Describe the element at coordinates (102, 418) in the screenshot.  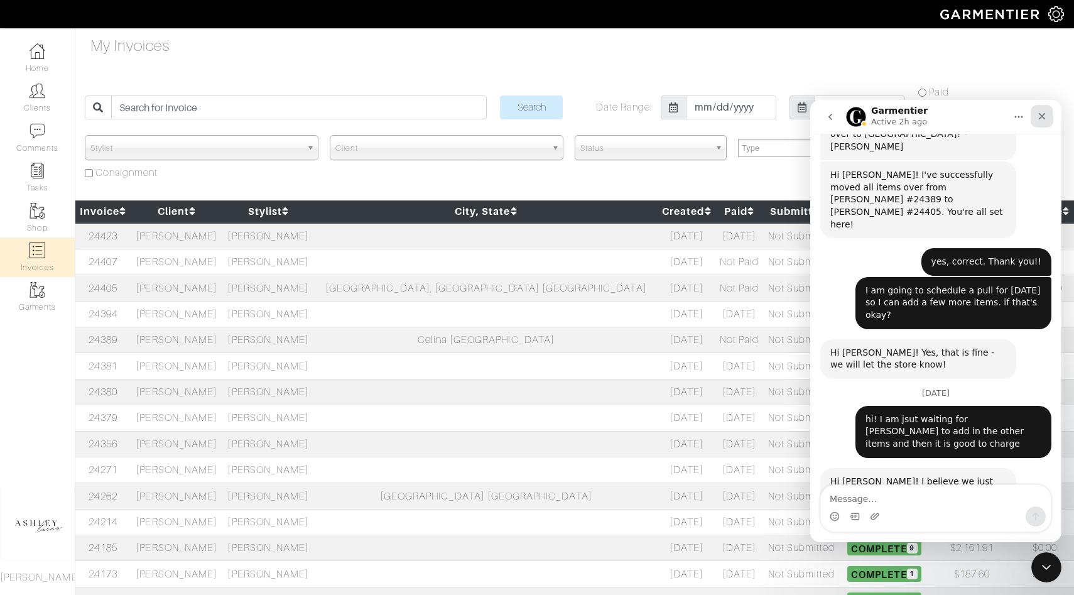
I see `a: 24379` at that location.